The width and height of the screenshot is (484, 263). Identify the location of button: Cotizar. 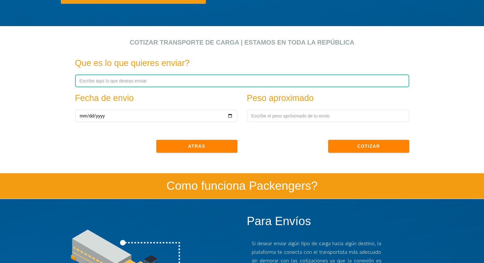
(369, 146).